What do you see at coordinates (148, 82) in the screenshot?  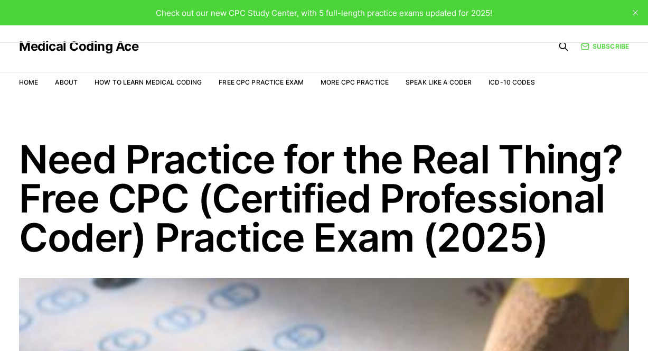 I see `a: How to Learn Medical Coding` at bounding box center [148, 82].